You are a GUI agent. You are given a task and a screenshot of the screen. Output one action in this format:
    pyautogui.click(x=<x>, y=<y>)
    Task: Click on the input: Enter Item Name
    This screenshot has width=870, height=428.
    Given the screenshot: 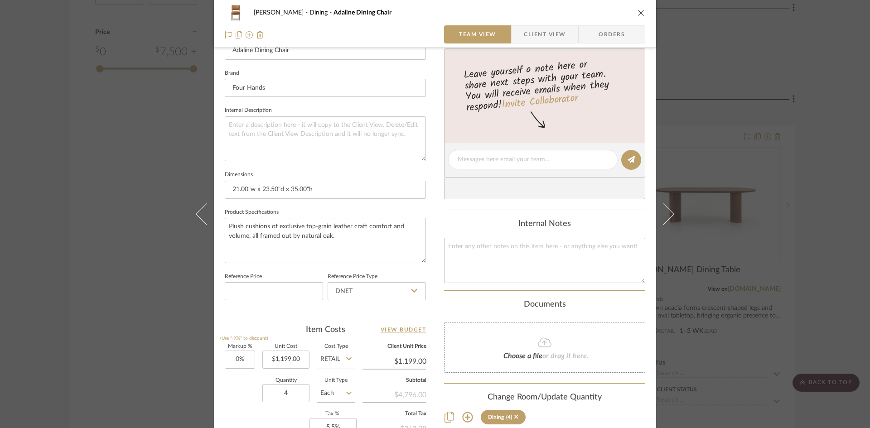 What is the action you would take?
    pyautogui.click(x=325, y=51)
    